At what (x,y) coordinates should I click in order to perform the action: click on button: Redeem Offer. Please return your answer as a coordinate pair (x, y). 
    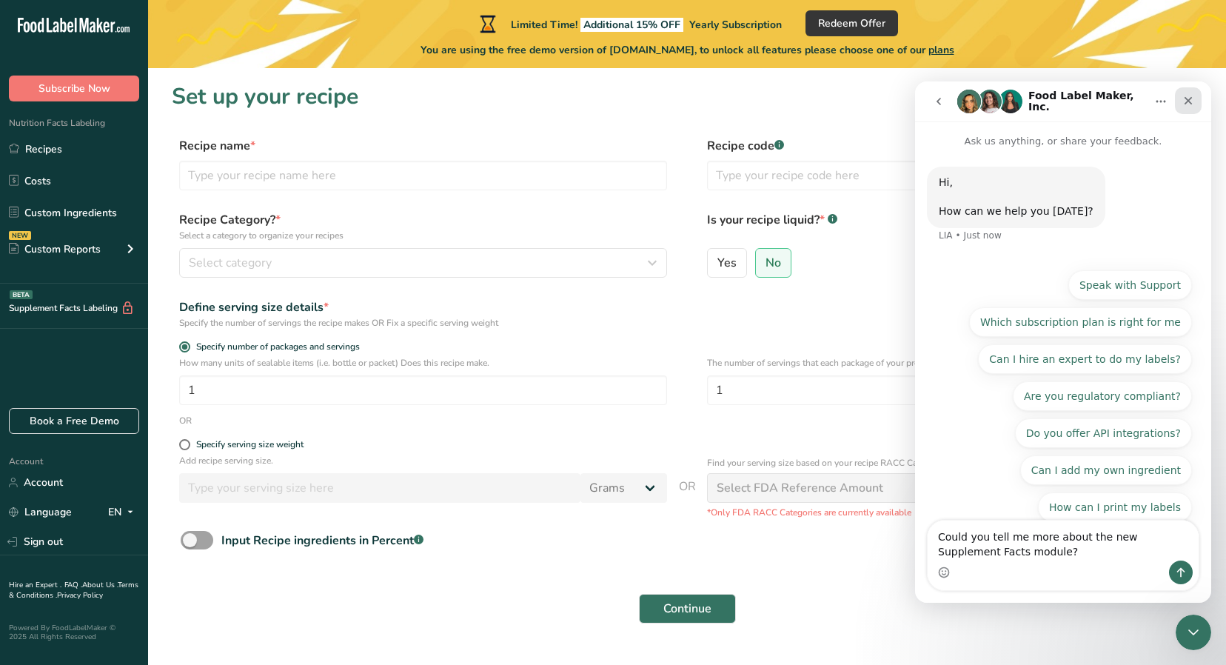
    Looking at the image, I should click on (851, 23).